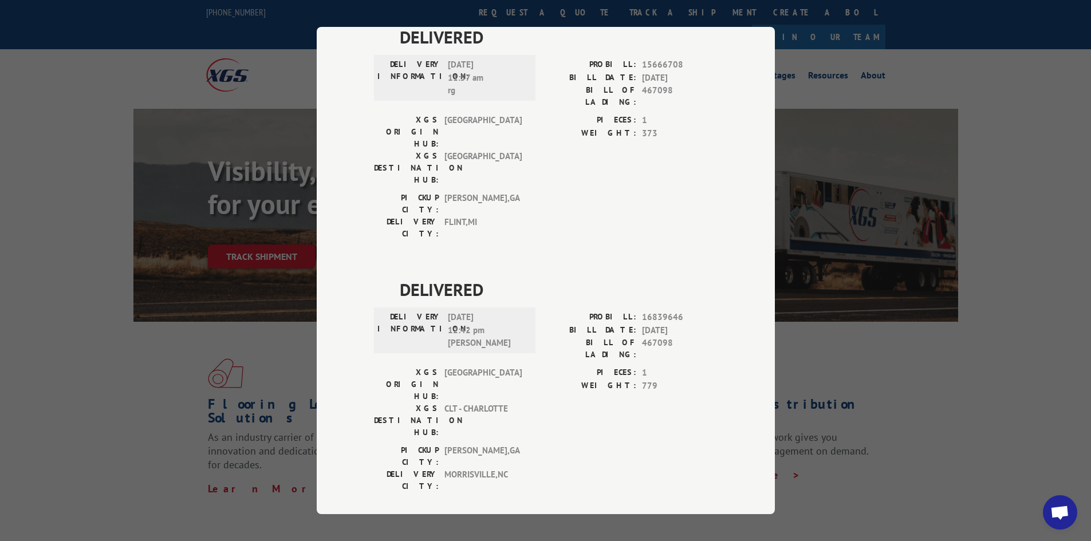 Image resolution: width=1091 pixels, height=541 pixels. I want to click on span: 16839646, so click(680, 317).